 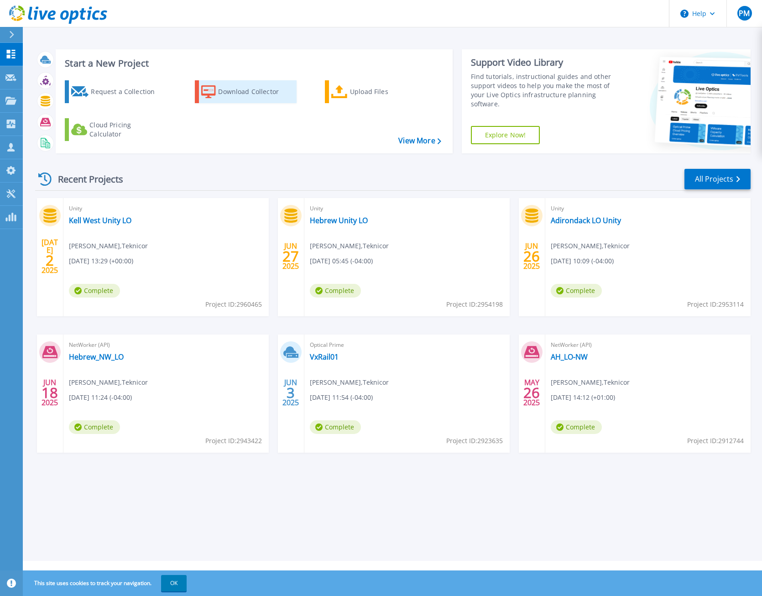 What do you see at coordinates (717, 179) in the screenshot?
I see `a: All Projects` at bounding box center [717, 179].